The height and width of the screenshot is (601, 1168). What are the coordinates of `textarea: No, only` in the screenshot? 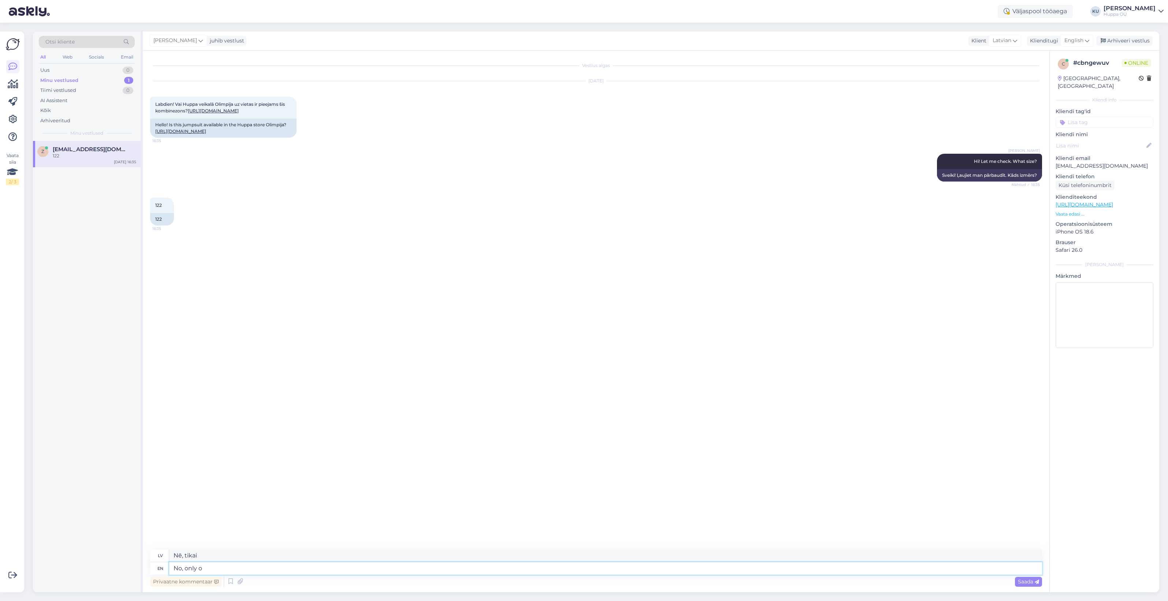 It's located at (605, 568).